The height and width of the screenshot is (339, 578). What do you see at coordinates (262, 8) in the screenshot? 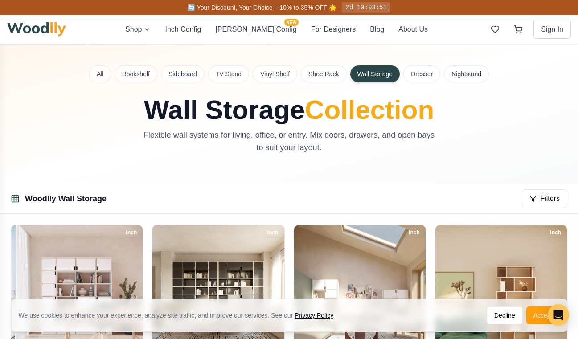
I see `span: 🔄 Your Discount, Your Choice – 10% to 35% OFF 🌟` at bounding box center [262, 8].